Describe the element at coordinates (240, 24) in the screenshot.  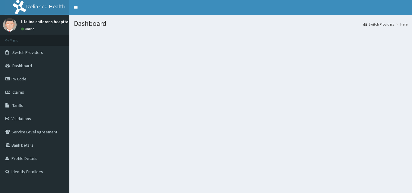
I see `h1: Dashboard` at that location.